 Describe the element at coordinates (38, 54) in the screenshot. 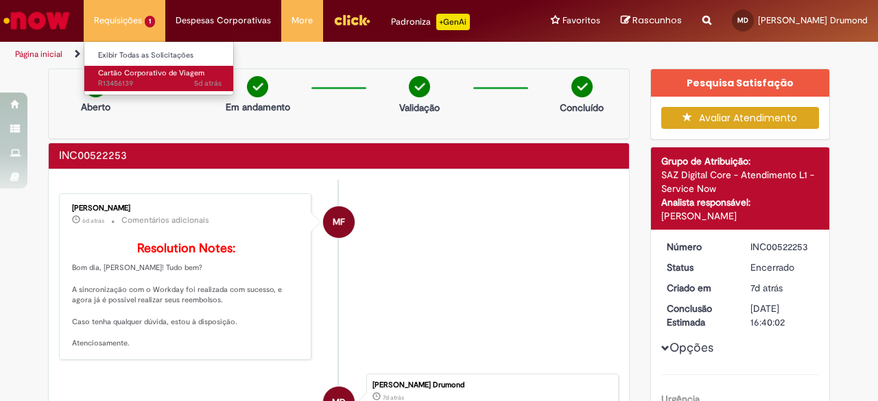

I see `a: Página inicial` at that location.